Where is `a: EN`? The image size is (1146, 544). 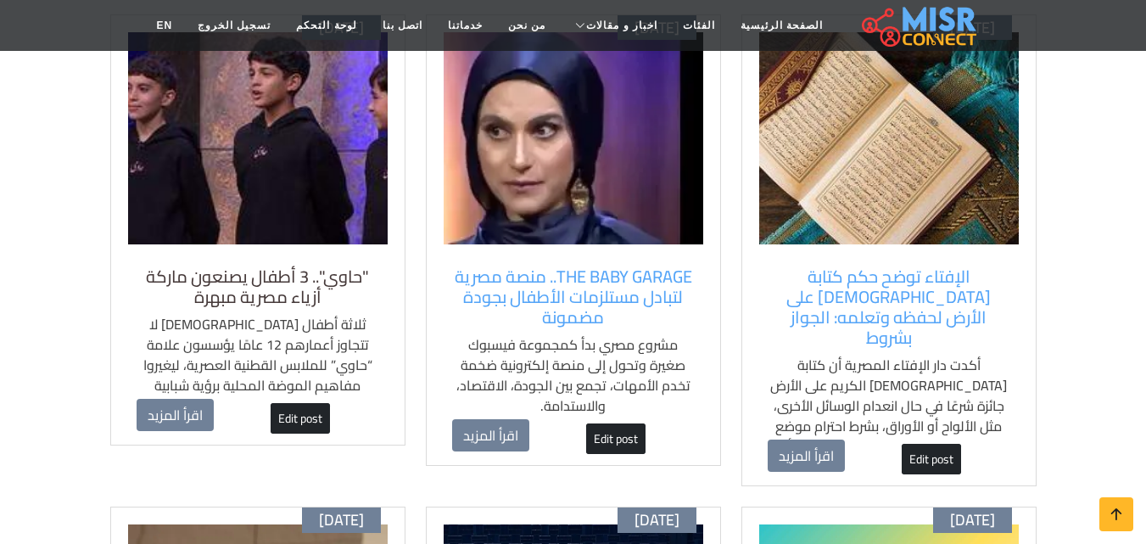
a: EN is located at coordinates (164, 25).